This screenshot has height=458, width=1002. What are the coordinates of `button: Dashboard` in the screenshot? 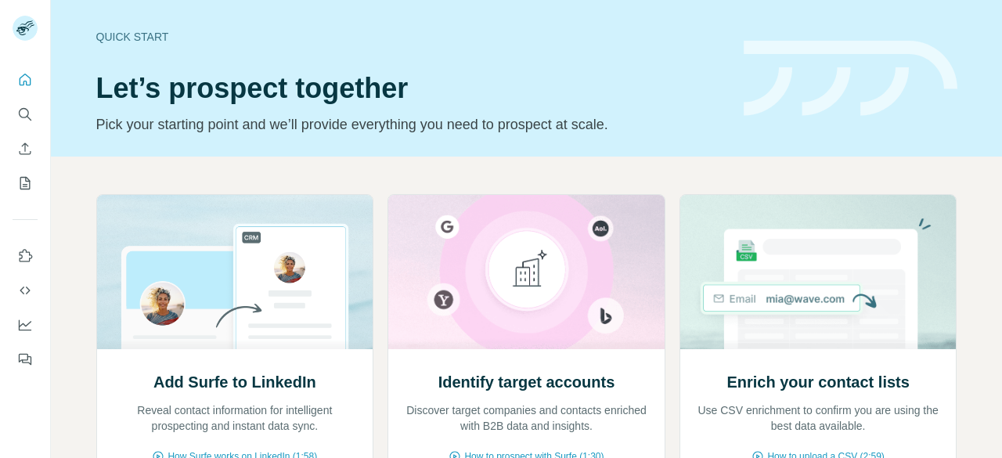 It's located at (25, 325).